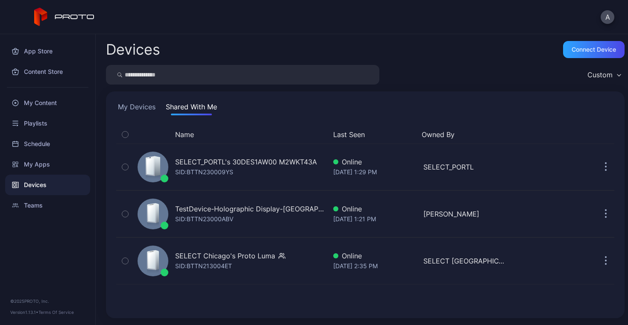 This screenshot has width=628, height=325. I want to click on button: A, so click(608, 17).